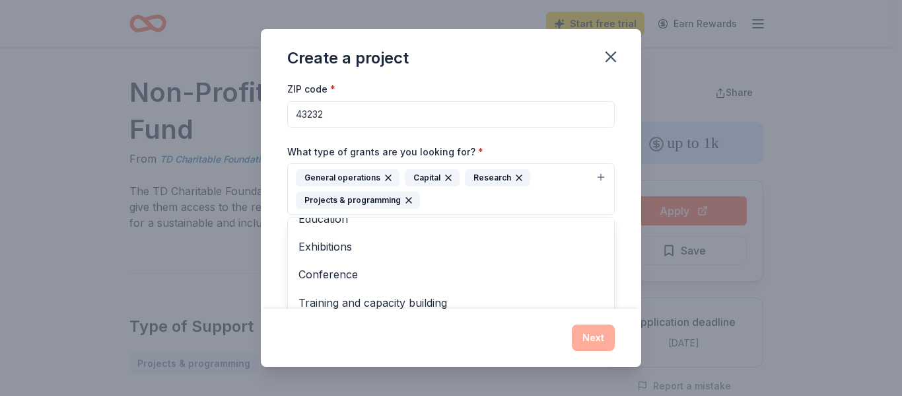 The image size is (902, 396). I want to click on span: Exhibitions, so click(451, 246).